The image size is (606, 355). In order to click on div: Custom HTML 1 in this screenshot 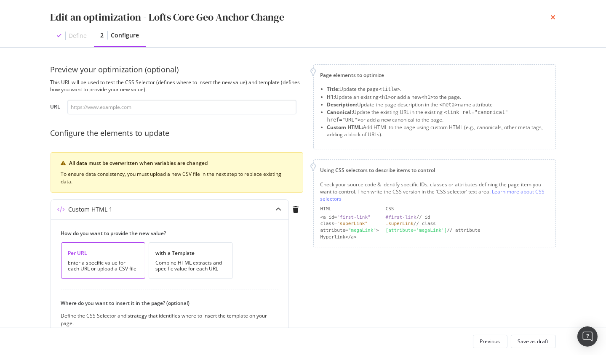, I will do `click(90, 210)`.